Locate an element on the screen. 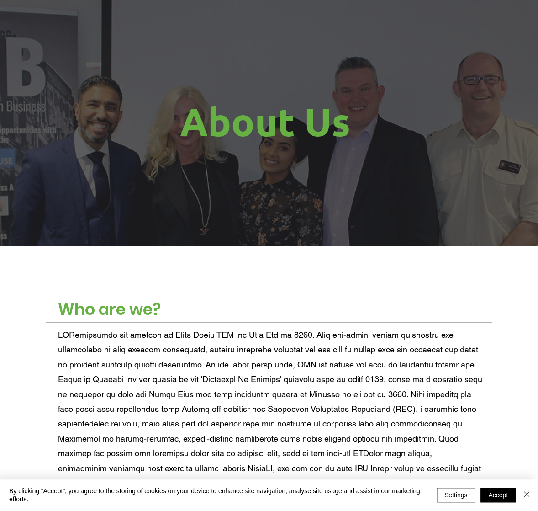 The width and height of the screenshot is (538, 511). span: About Us is located at coordinates (265, 122).